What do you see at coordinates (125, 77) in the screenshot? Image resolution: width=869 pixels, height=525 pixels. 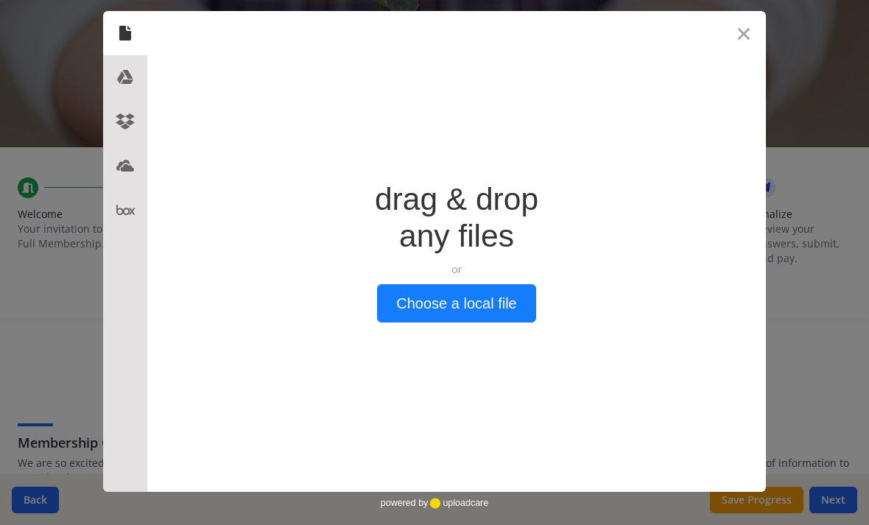 I see `div: Google Drive` at bounding box center [125, 77].